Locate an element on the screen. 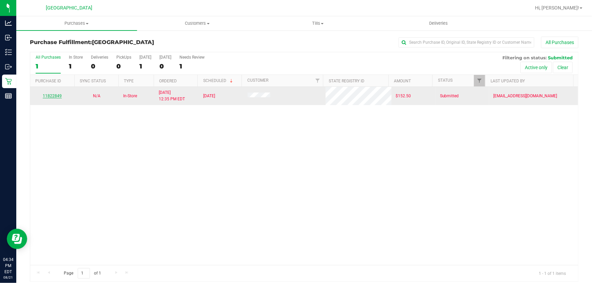 The width and height of the screenshot is (592, 283). a: Ordered is located at coordinates (168, 81).